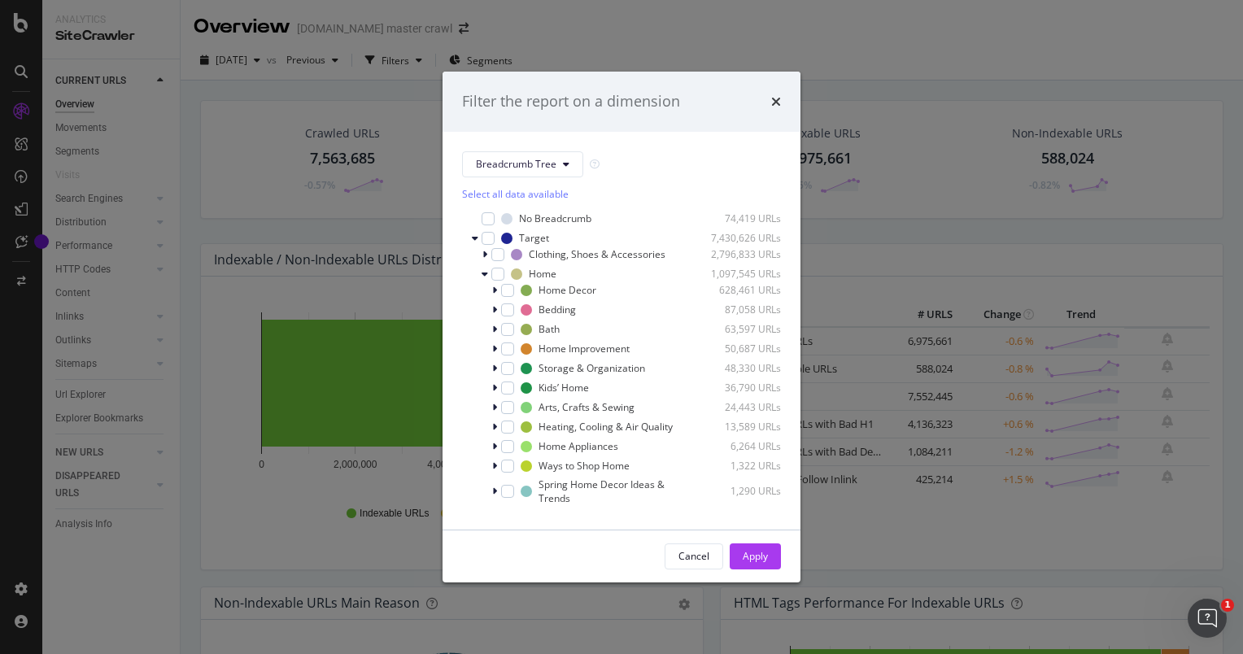  What do you see at coordinates (612, 491) in the screenshot?
I see `div: Spring Home Decor Ideas & Trends` at bounding box center [612, 491].